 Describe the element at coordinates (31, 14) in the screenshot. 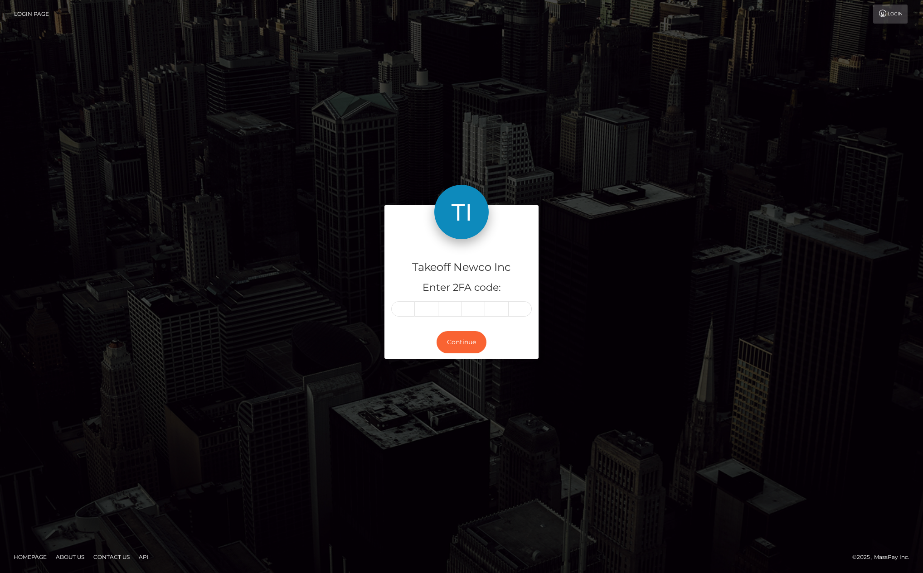

I see `a: Login Page` at that location.